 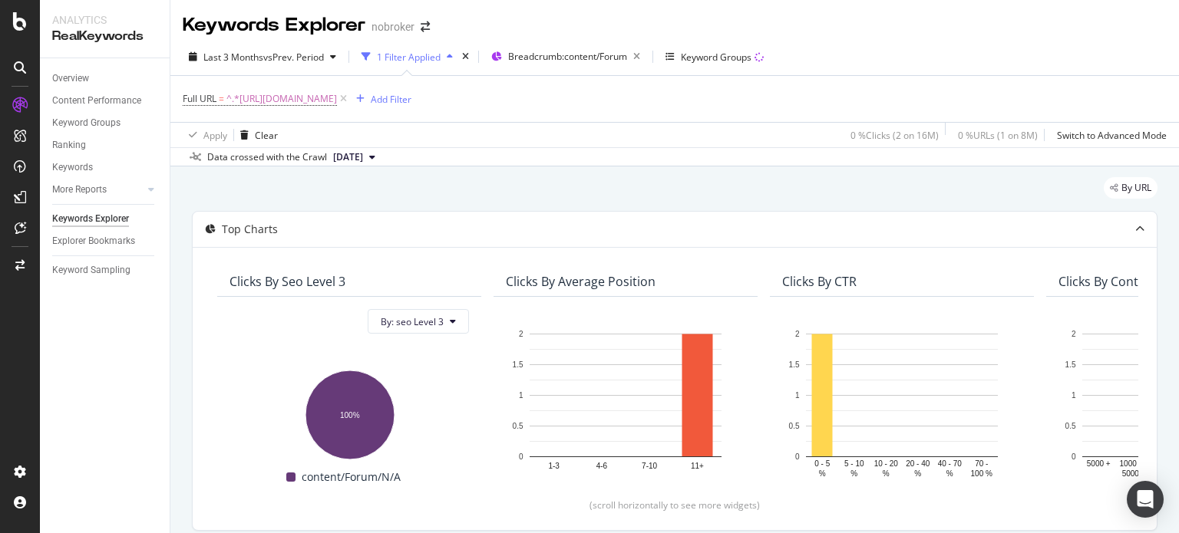 What do you see at coordinates (580, 282) in the screenshot?
I see `div: Clicks By Average Position` at bounding box center [580, 282].